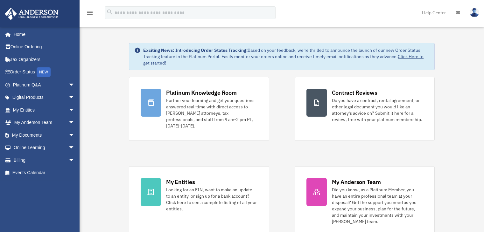  What do you see at coordinates (195, 50) in the screenshot?
I see `strong: Exciting News: Introducing Order Status Tracking!` at bounding box center [195, 50].